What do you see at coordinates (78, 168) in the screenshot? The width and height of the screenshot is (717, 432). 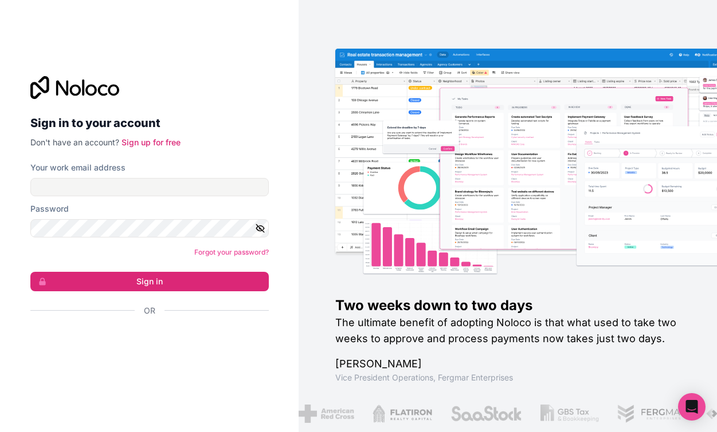 I see `label: Your work email address` at bounding box center [78, 168].